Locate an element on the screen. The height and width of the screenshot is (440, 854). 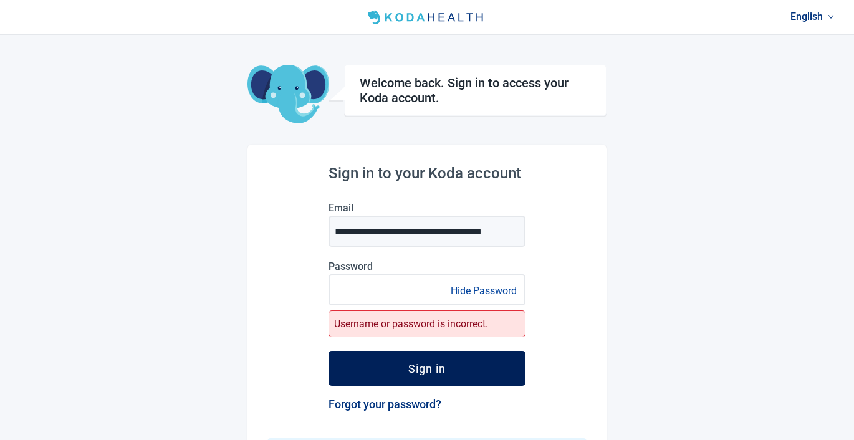
span: down is located at coordinates (831, 17).